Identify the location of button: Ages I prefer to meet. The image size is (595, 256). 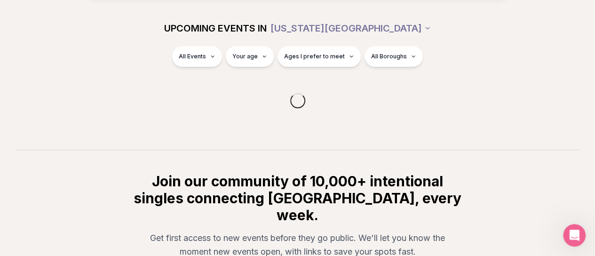
(319, 56).